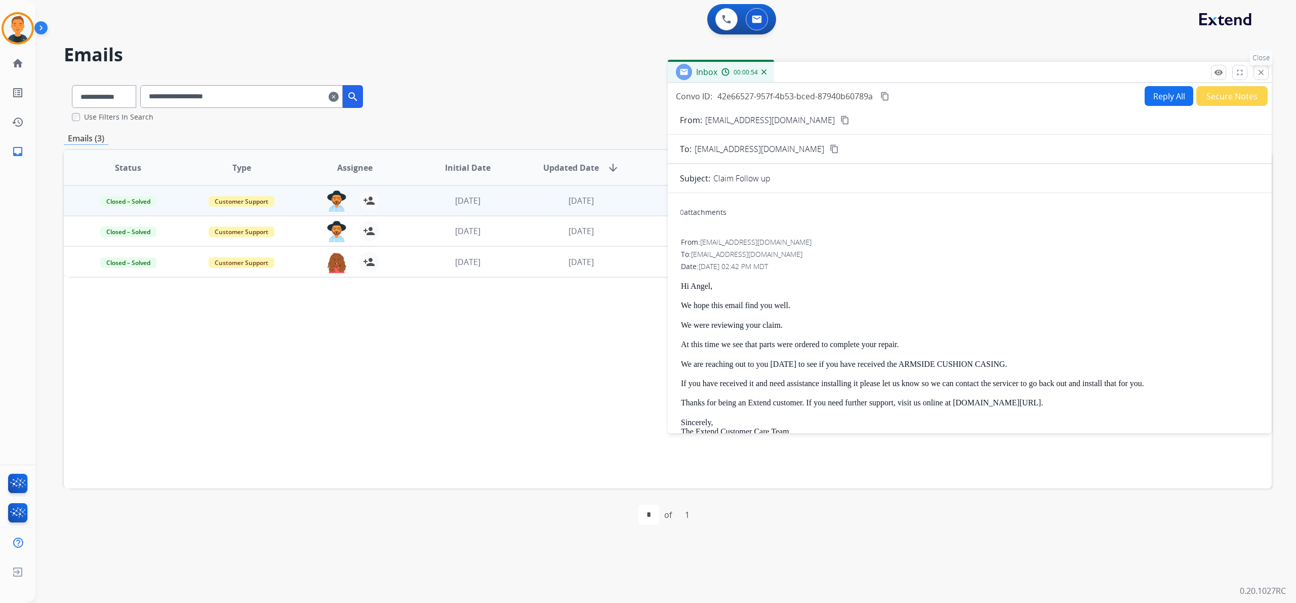 Image resolution: width=1296 pixels, height=603 pixels. What do you see at coordinates (970, 383) in the screenshot?
I see `p: If you have received it and need assistance installing it please let us know so we can contact th...` at bounding box center [970, 383].